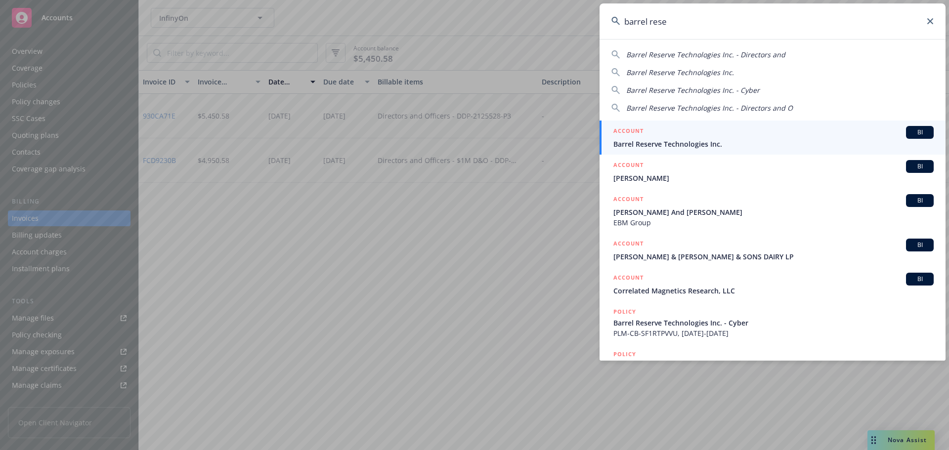 The height and width of the screenshot is (450, 949). What do you see at coordinates (709, 108) in the screenshot?
I see `span: Barrel Reserve Technologies Inc. - Directors and O` at bounding box center [709, 108].